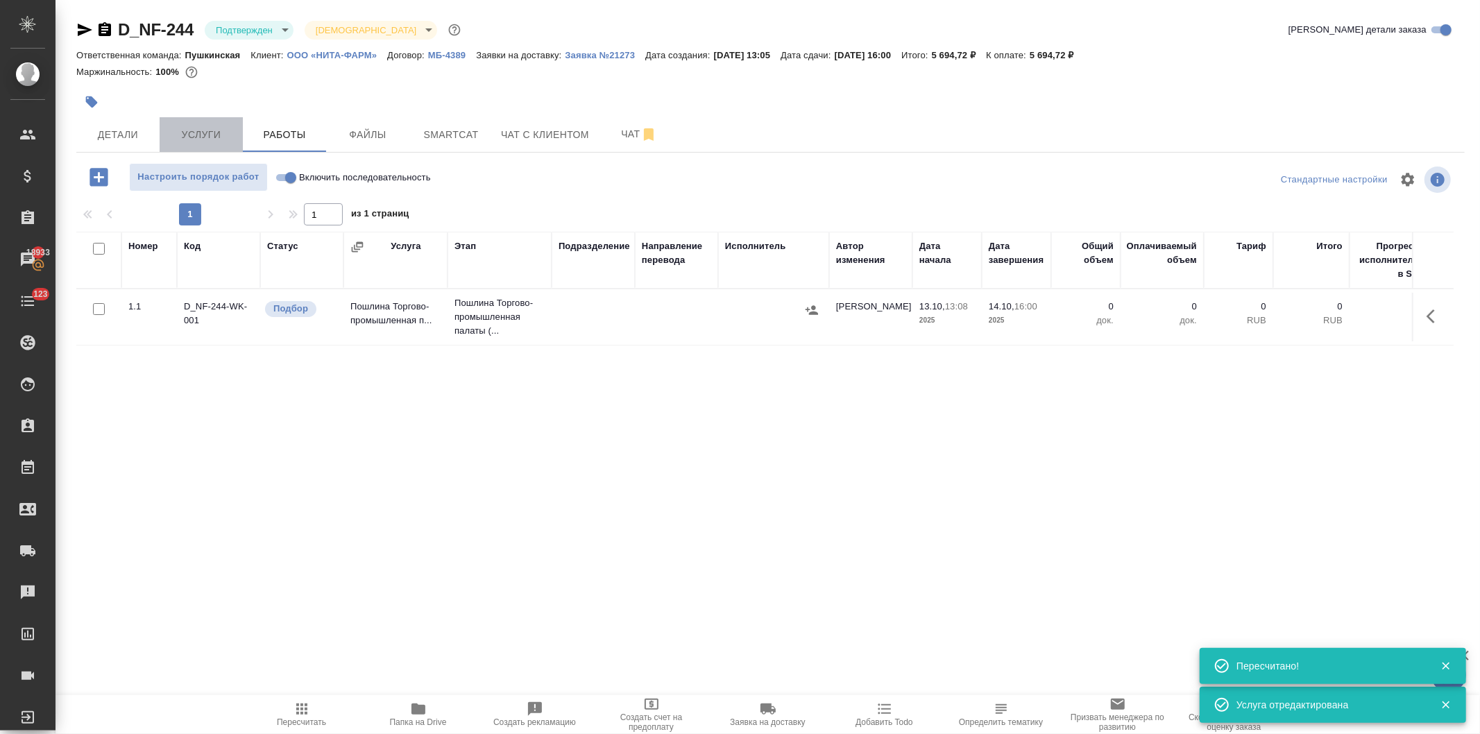 This screenshot has height=734, width=1480. Describe the element at coordinates (282, 246) in the screenshot. I see `div: Статус` at that location.